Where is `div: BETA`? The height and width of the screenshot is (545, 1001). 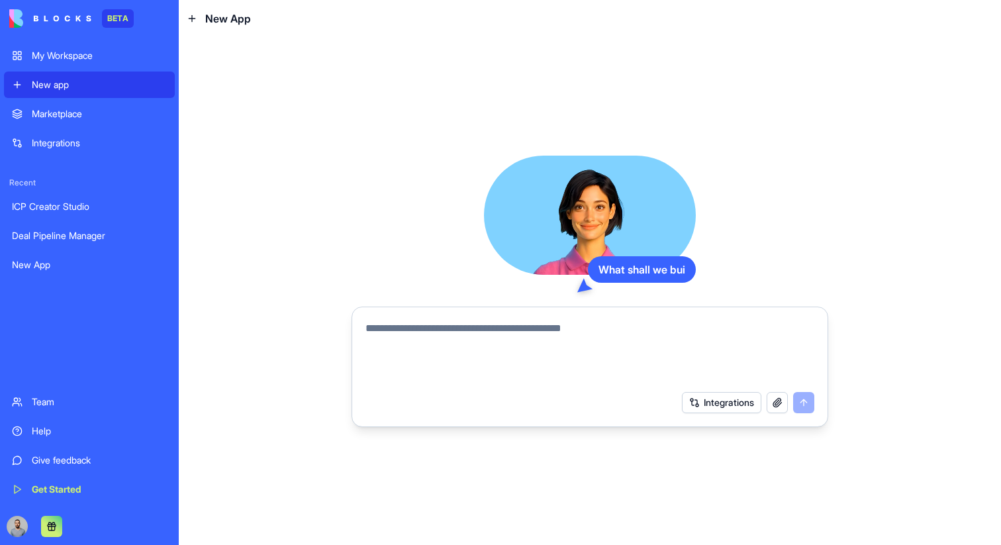 div: BETA is located at coordinates (118, 19).